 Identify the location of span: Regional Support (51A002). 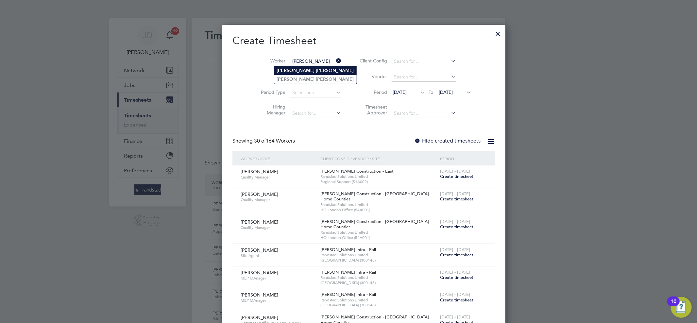
(379, 182).